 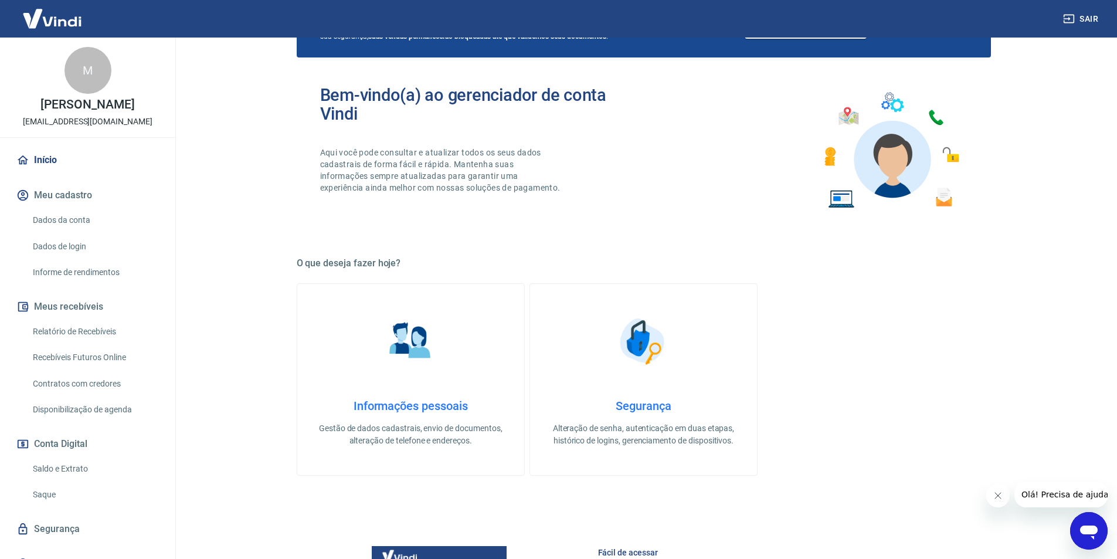 What do you see at coordinates (94, 246) in the screenshot?
I see `a: Dados de login` at bounding box center [94, 246].